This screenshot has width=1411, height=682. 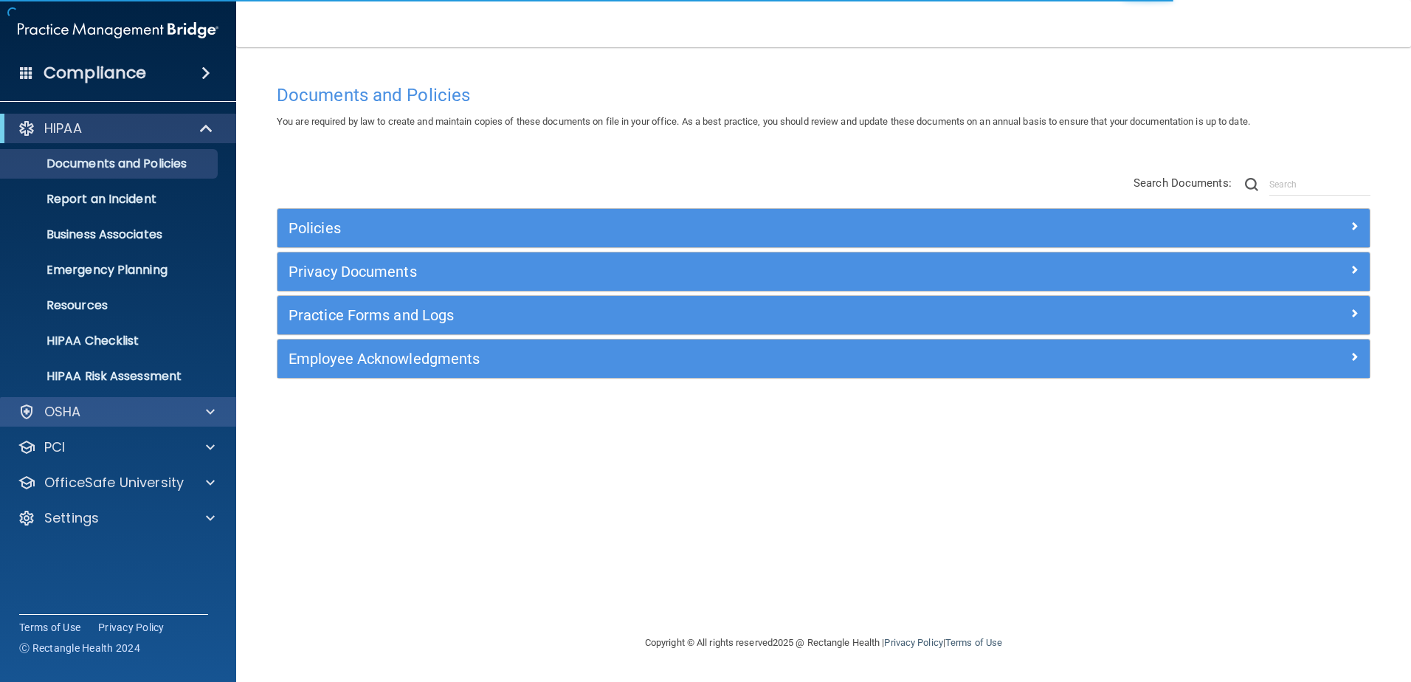 I want to click on a: Employee Acknowledgments, so click(x=823, y=359).